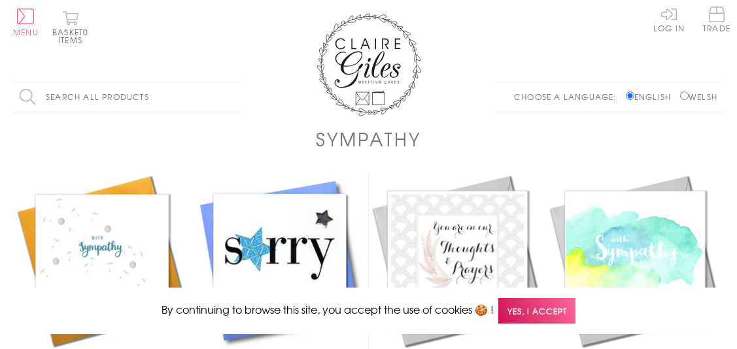 The width and height of the screenshot is (737, 349). Describe the element at coordinates (128, 97) in the screenshot. I see `input: Search all products` at that location.